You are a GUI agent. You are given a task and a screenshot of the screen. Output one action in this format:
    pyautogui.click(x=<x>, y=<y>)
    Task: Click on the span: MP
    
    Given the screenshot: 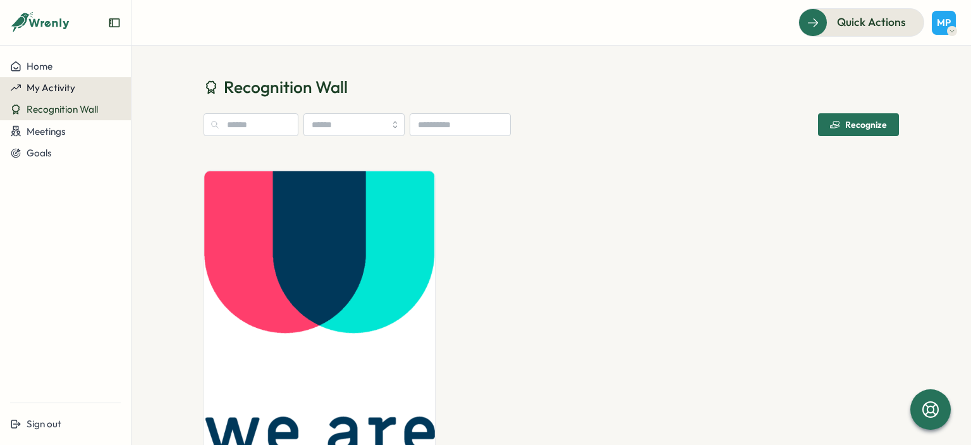 What is the action you would take?
    pyautogui.click(x=944, y=22)
    